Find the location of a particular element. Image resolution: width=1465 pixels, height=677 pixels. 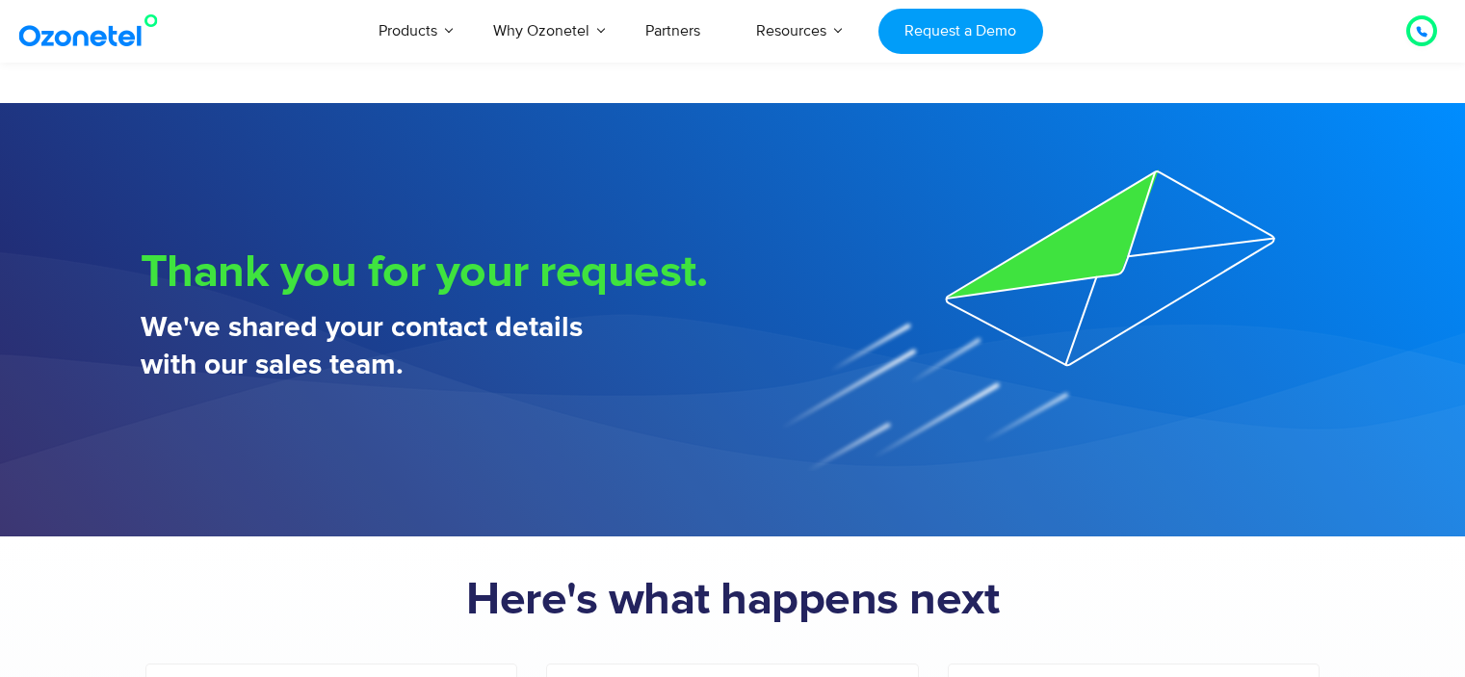

h3: We've shared your contact details with our sales team. is located at coordinates (436, 347).